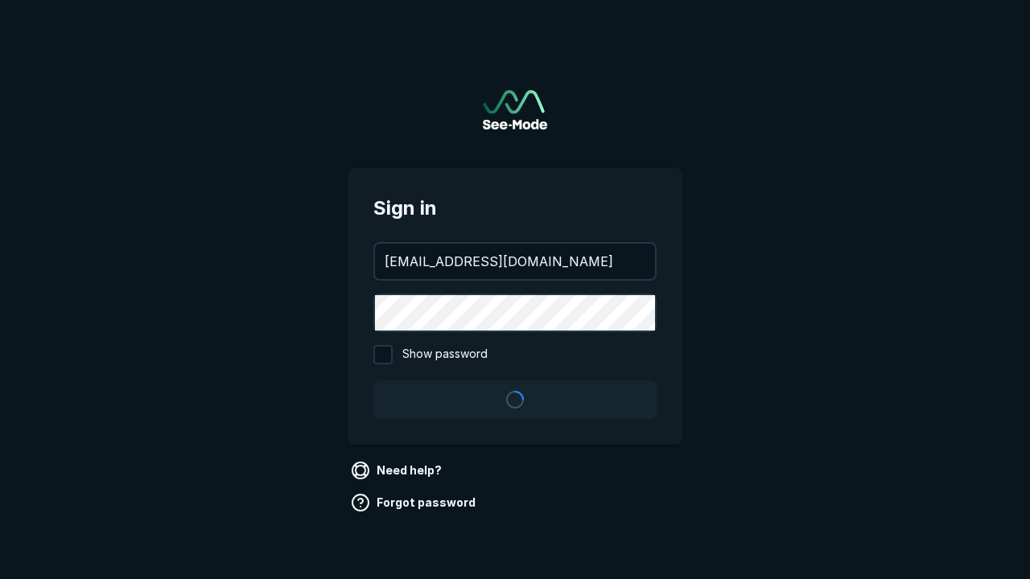 The image size is (1030, 579). I want to click on img: See-Mode Logo, so click(515, 109).